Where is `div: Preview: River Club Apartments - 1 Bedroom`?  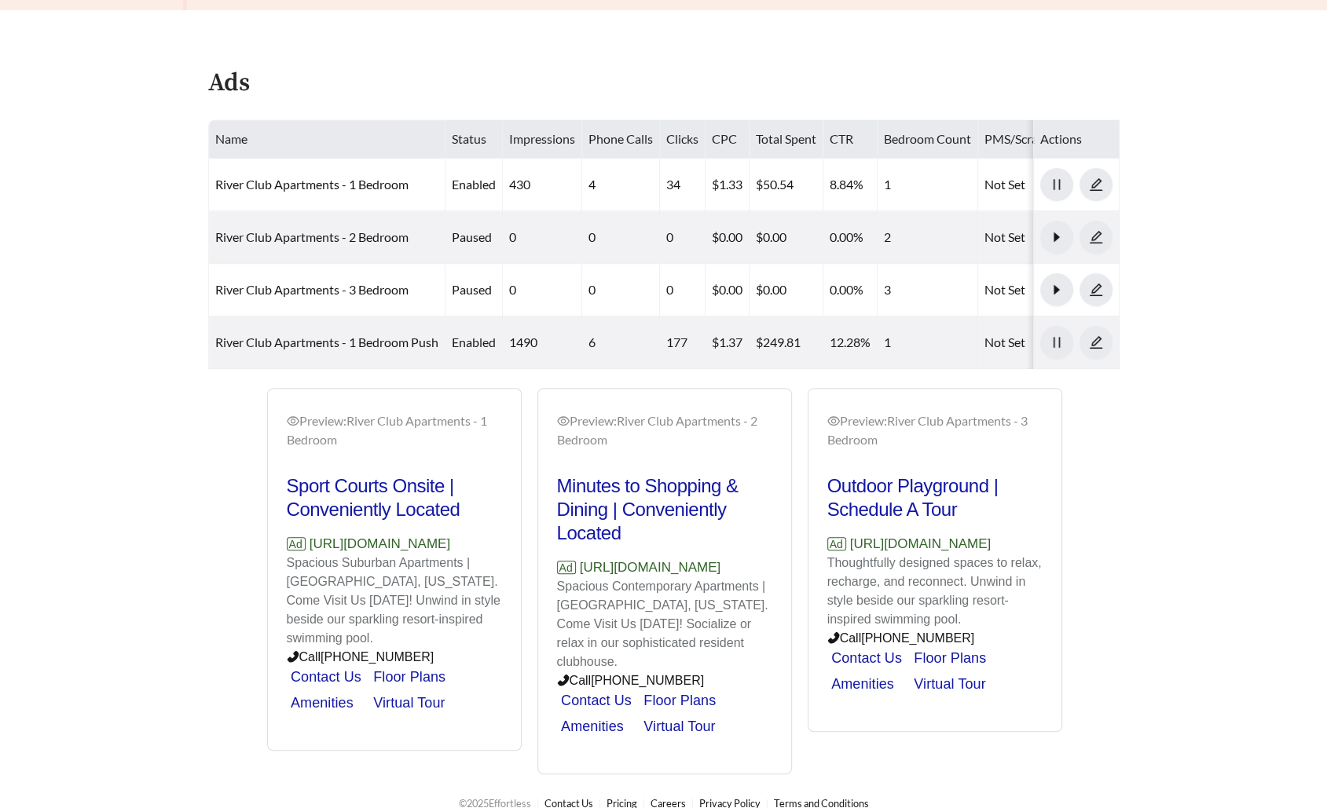
div: Preview: River Club Apartments - 1 Bedroom is located at coordinates (394, 430).